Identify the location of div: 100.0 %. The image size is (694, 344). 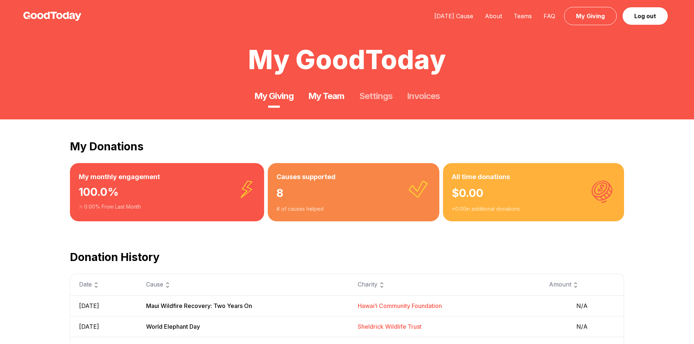
(167, 193).